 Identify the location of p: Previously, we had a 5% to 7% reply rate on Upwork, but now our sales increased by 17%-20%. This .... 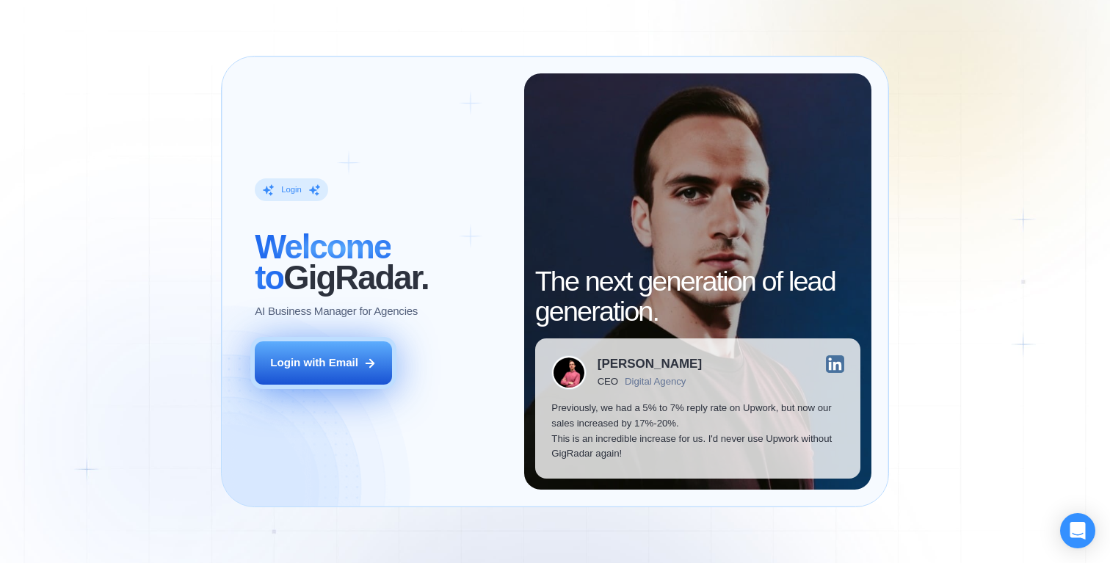
(698, 431).